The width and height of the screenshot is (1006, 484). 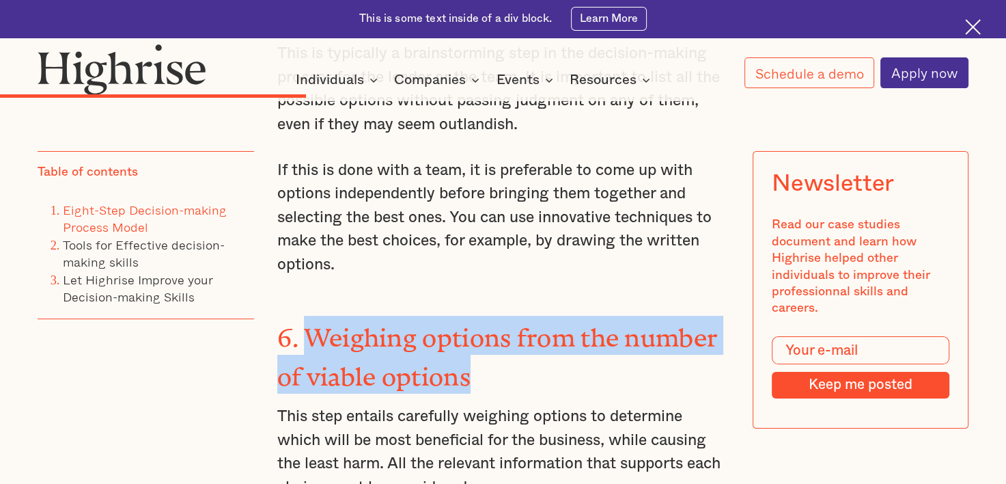 What do you see at coordinates (833, 184) in the screenshot?
I see `div: Newsletter` at bounding box center [833, 184].